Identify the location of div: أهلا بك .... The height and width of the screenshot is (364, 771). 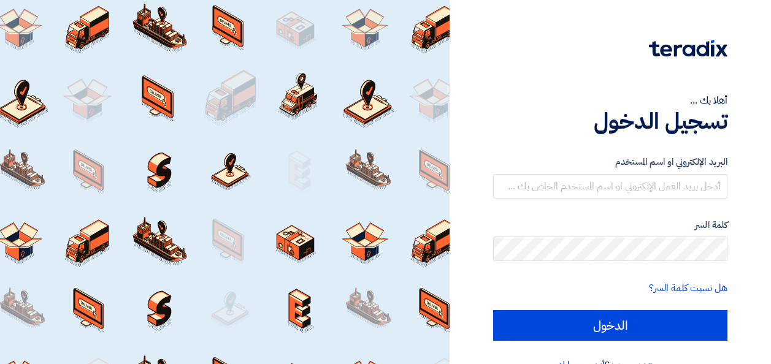
(610, 101).